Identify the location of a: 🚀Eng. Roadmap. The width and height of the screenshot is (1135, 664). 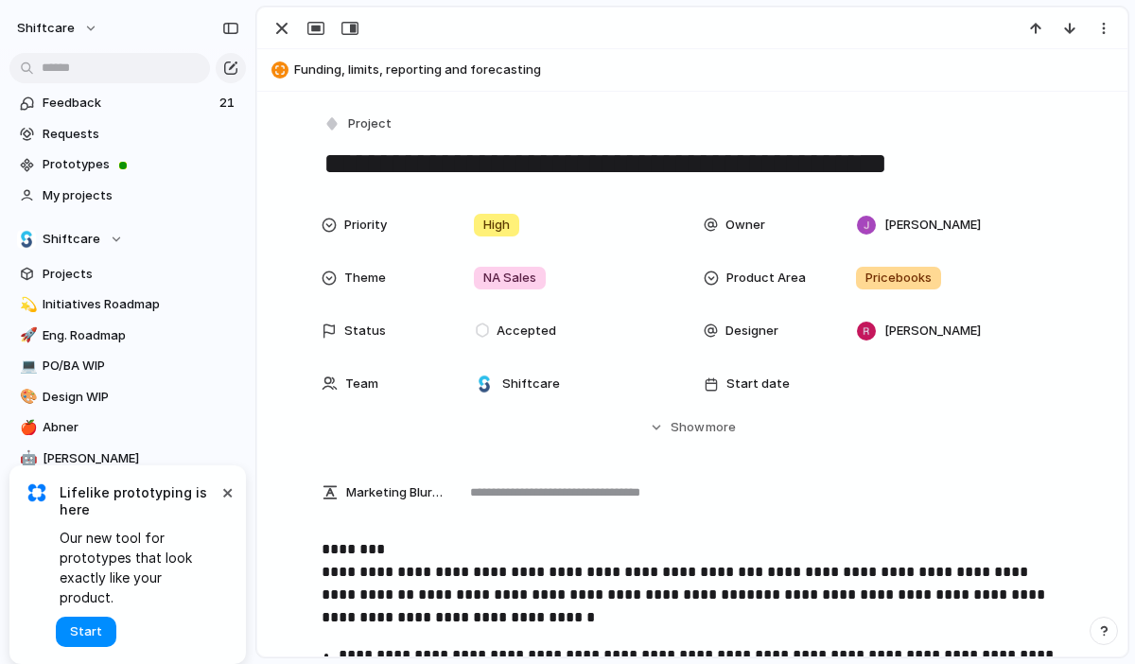
(128, 336).